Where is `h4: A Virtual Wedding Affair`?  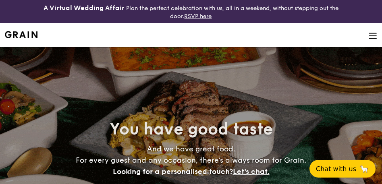
h4: A Virtual Wedding Affair is located at coordinates (84, 8).